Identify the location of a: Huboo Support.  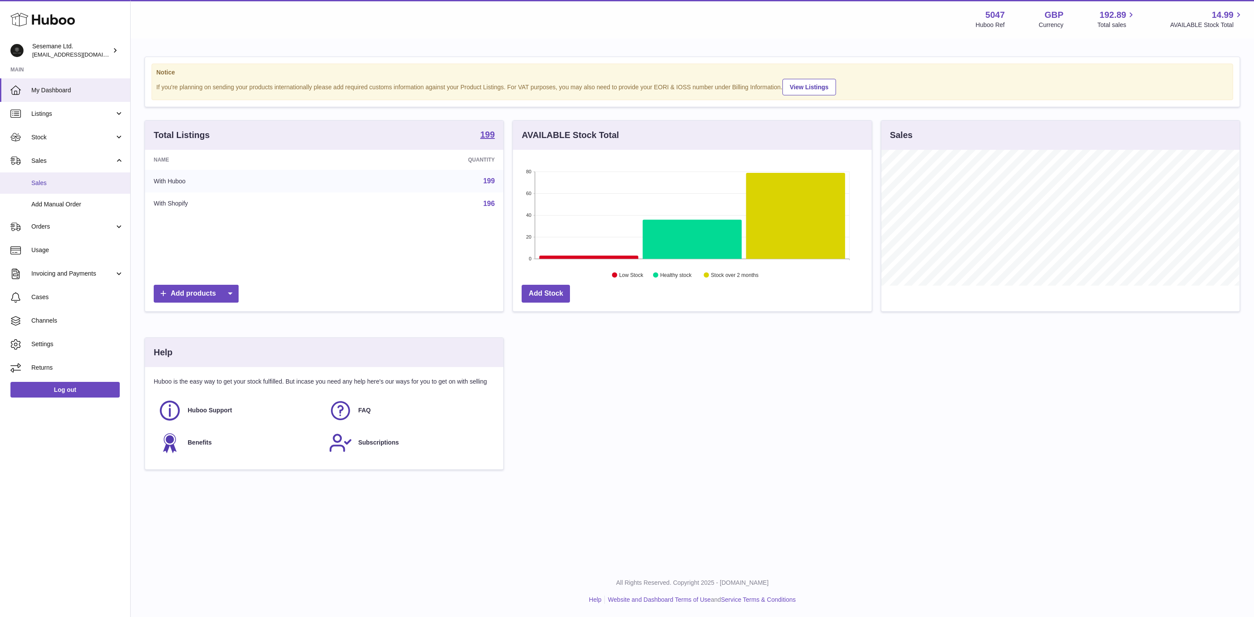
(239, 411).